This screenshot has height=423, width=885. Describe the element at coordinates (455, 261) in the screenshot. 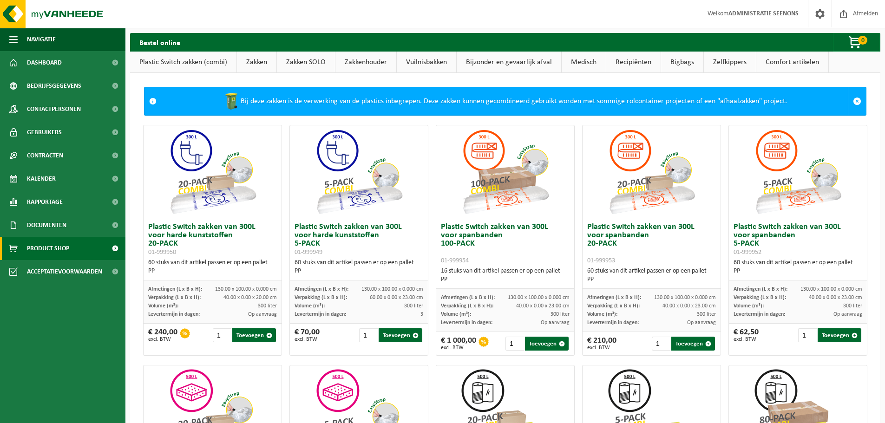

I see `span: 01-999954` at that location.